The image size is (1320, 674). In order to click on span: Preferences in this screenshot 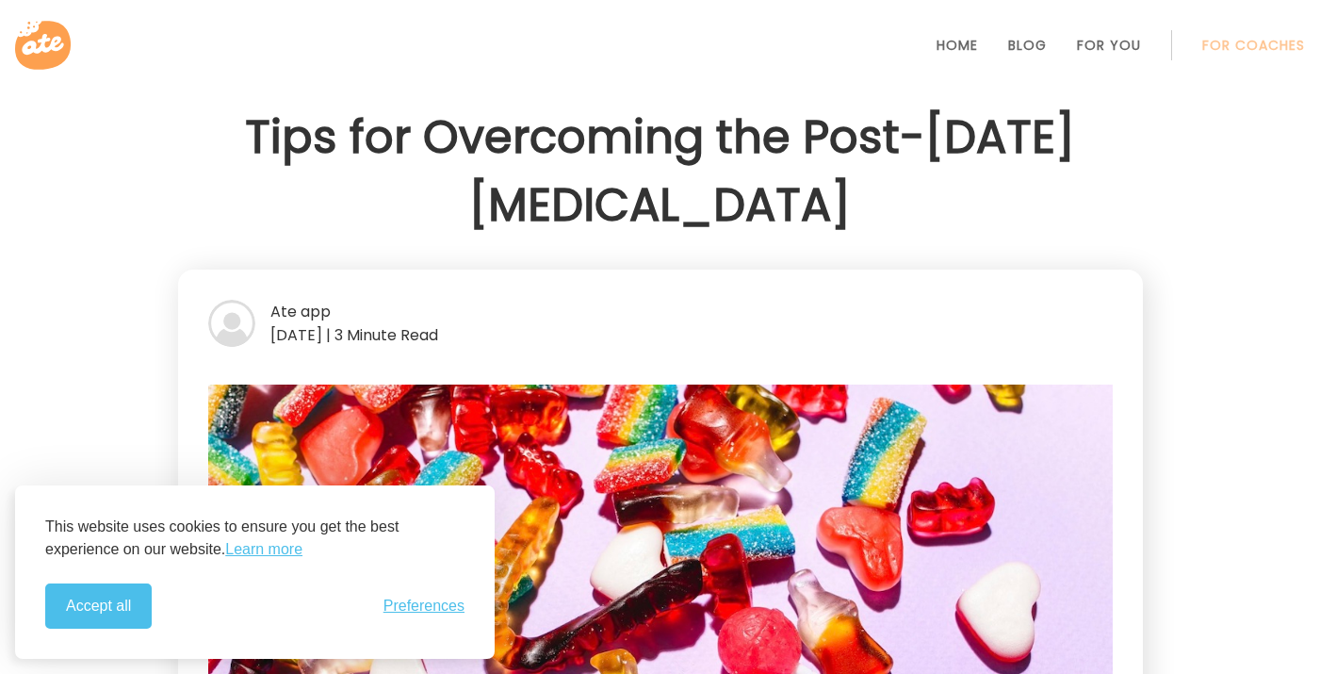, I will do `click(424, 606)`.